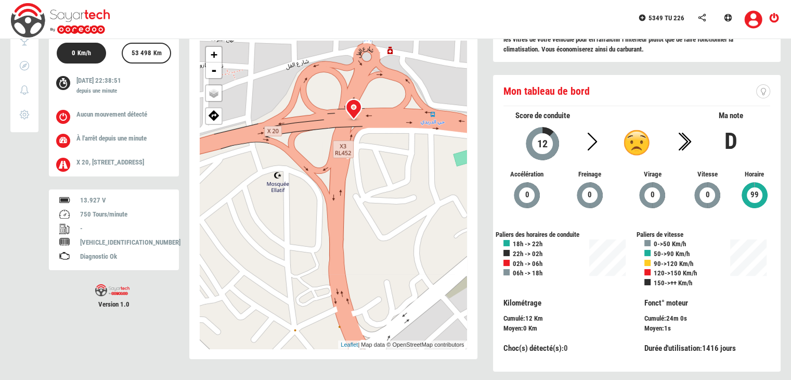 This screenshot has width=791, height=380. Describe the element at coordinates (676, 318) in the screenshot. I see `span: 24m 0s` at that location.